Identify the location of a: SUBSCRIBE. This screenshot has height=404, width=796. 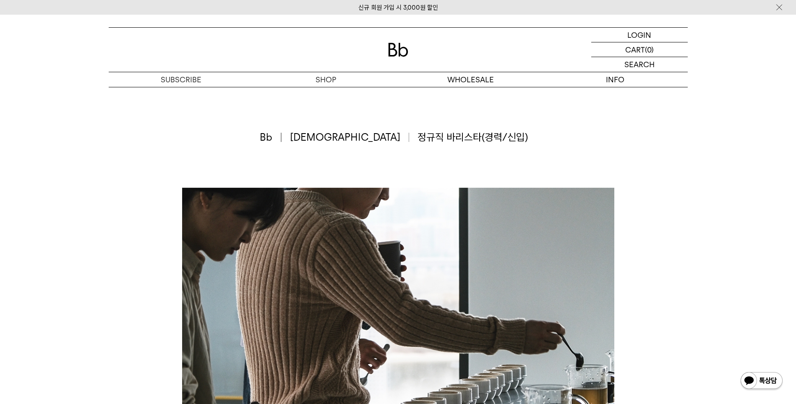
(181, 79).